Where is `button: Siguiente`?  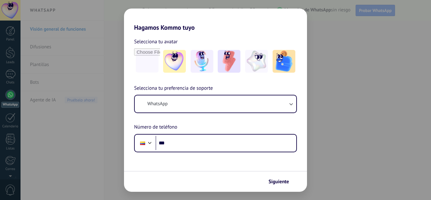 button: Siguiente is located at coordinates (281, 181).